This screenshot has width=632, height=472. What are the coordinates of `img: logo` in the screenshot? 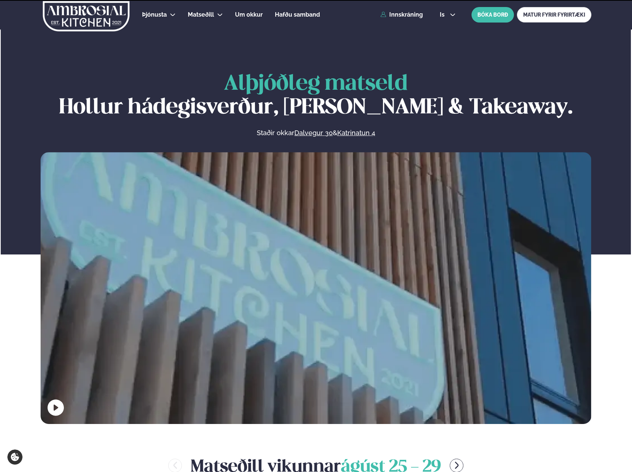 It's located at (86, 16).